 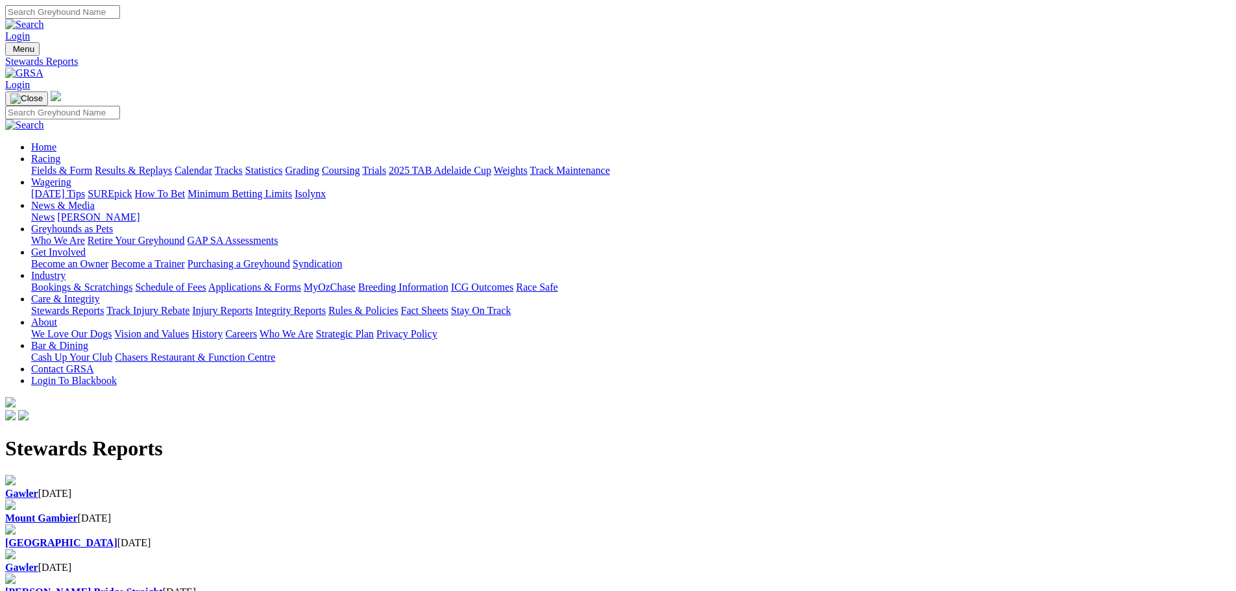 What do you see at coordinates (10, 415) in the screenshot?
I see `img: facebook.svg` at bounding box center [10, 415].